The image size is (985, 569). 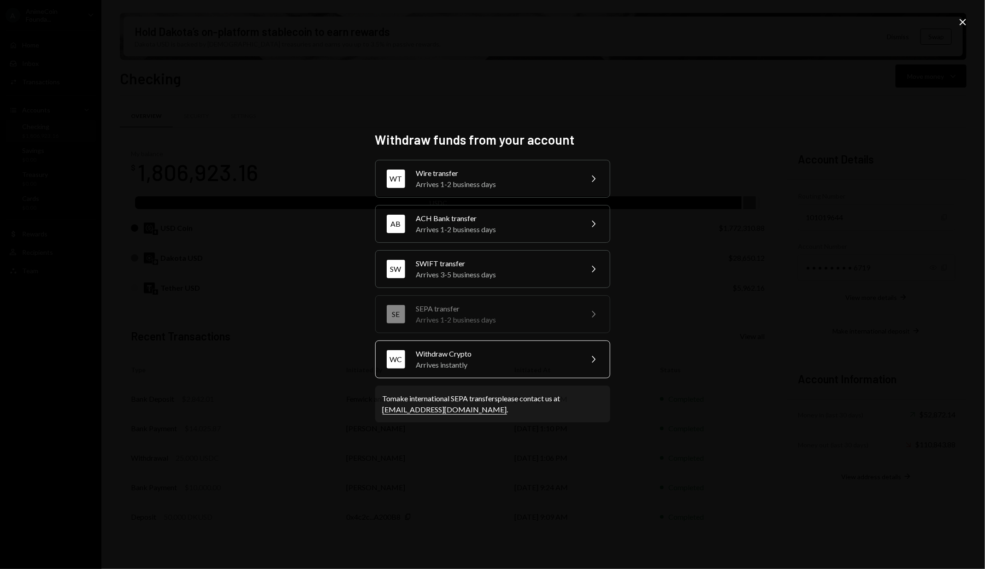 I want to click on div: Arrives 3-5 business days, so click(x=496, y=275).